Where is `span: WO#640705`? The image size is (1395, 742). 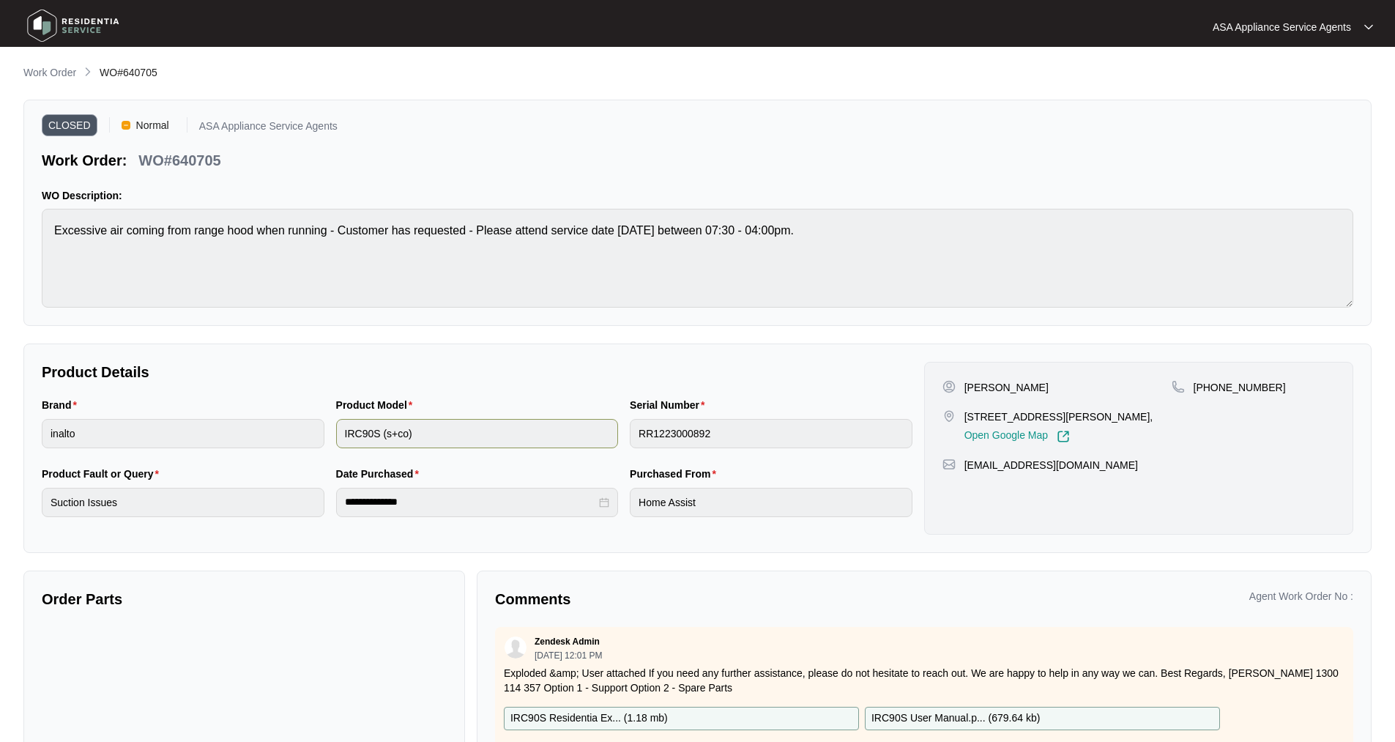 span: WO#640705 is located at coordinates (128, 73).